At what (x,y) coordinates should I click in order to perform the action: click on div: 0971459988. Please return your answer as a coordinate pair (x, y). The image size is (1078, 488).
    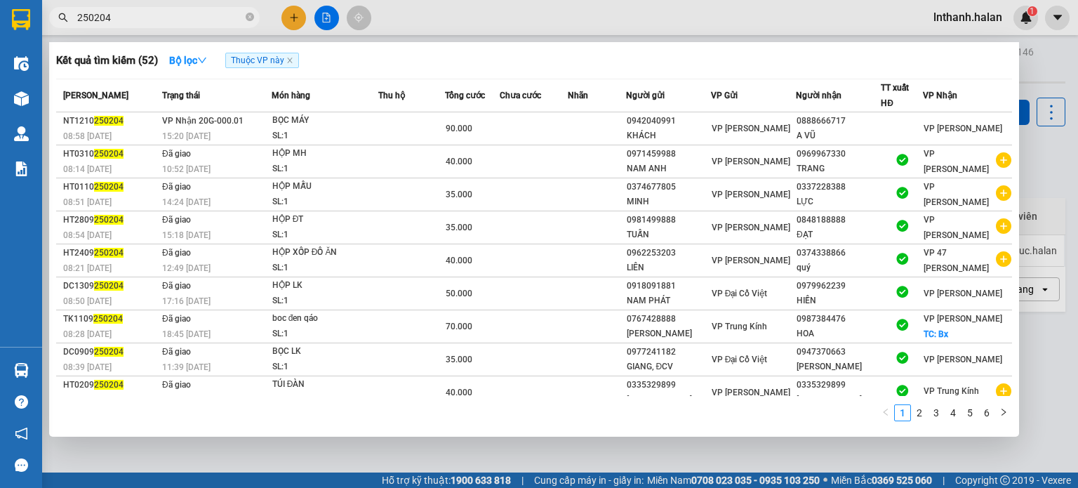
    Looking at the image, I should click on (668, 154).